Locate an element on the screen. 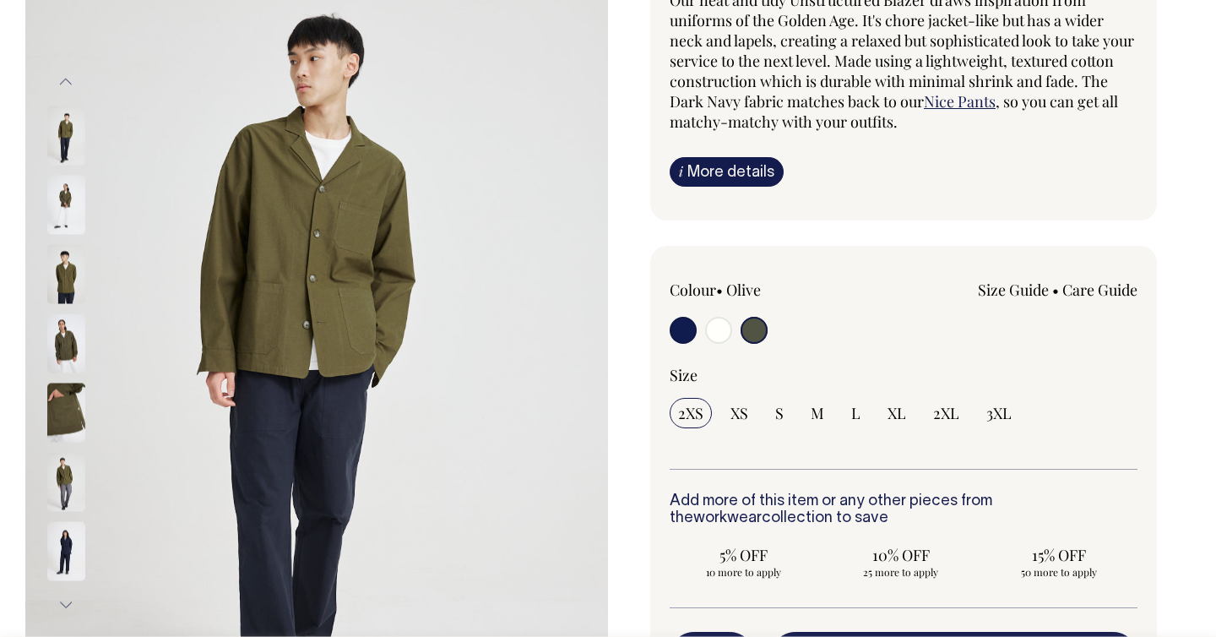  span: 10% OFF is located at coordinates (901, 555).